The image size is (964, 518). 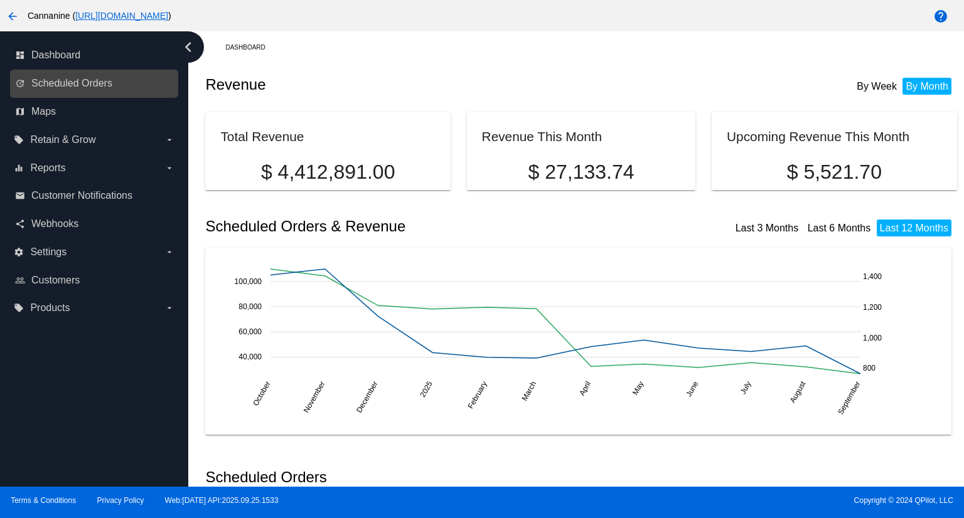 I want to click on text: May, so click(x=638, y=388).